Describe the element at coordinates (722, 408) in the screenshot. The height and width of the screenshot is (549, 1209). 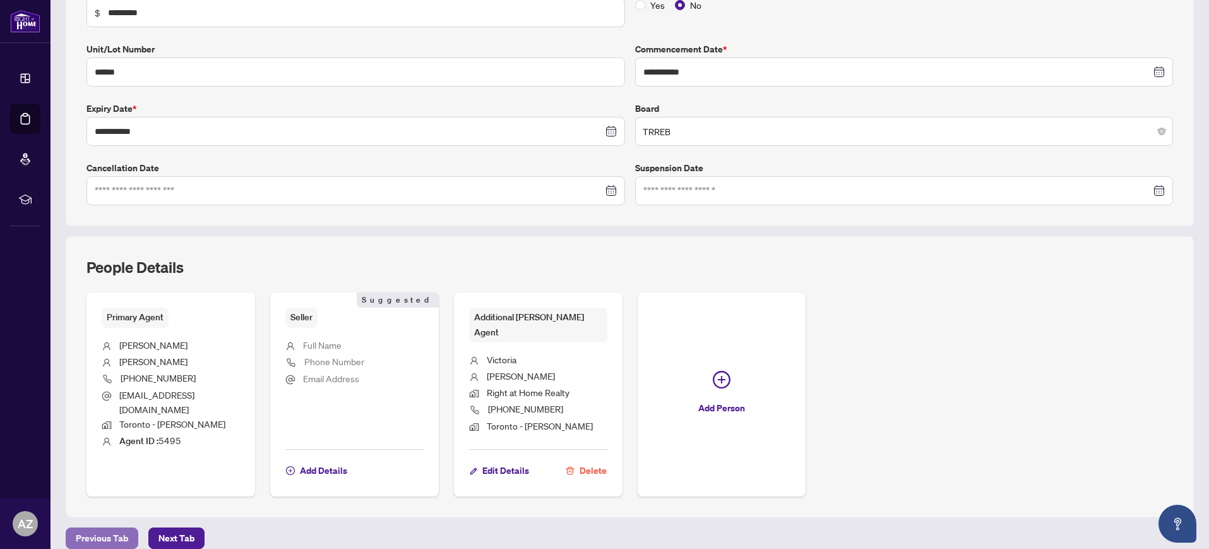
I see `span: Add Person` at that location.